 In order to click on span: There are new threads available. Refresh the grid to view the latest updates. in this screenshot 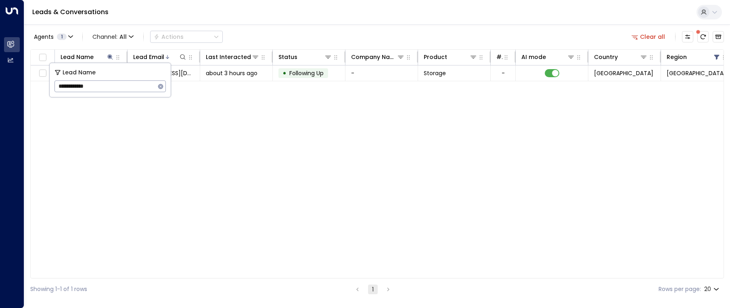, I will do `click(703, 37)`.